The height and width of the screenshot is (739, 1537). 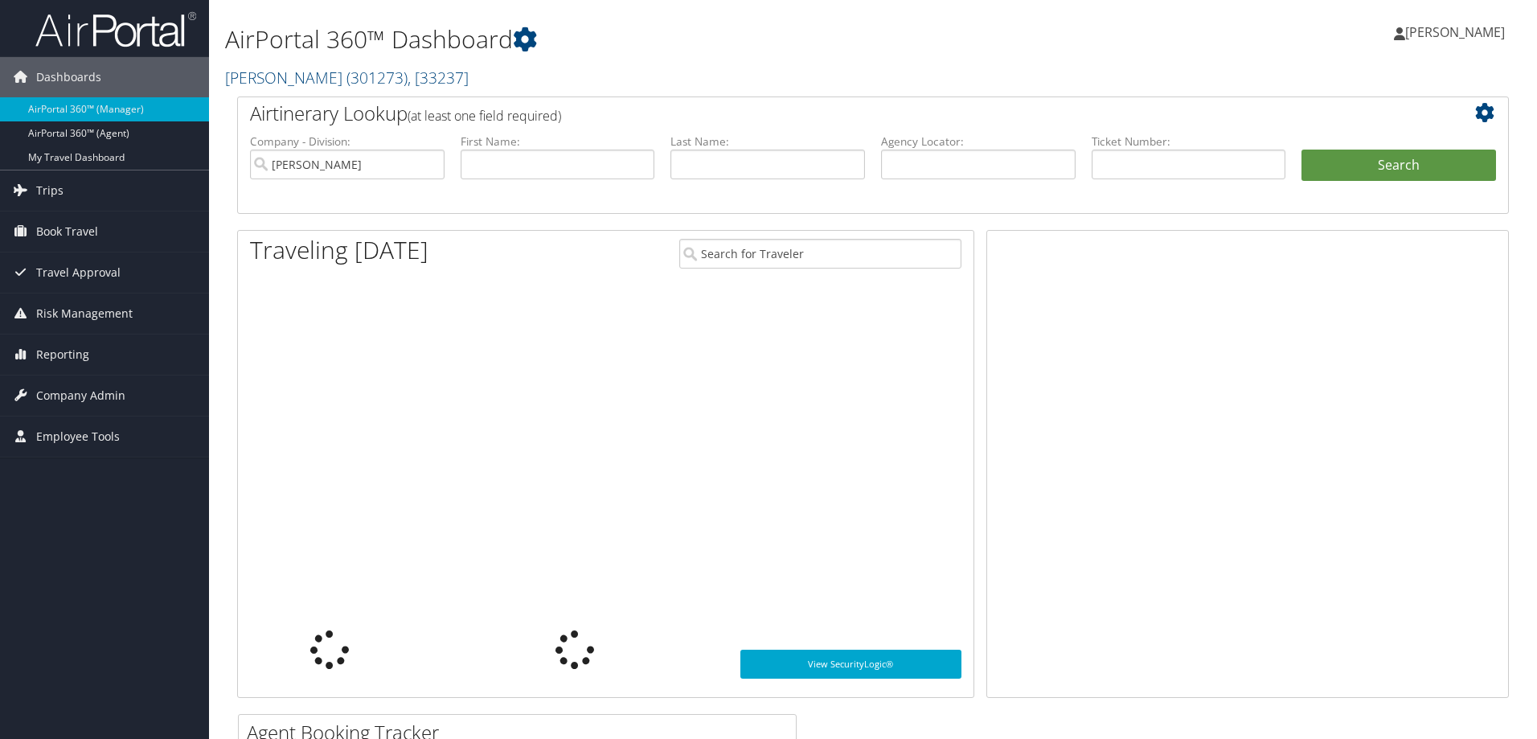 I want to click on img: airportal-logo.png, so click(x=116, y=29).